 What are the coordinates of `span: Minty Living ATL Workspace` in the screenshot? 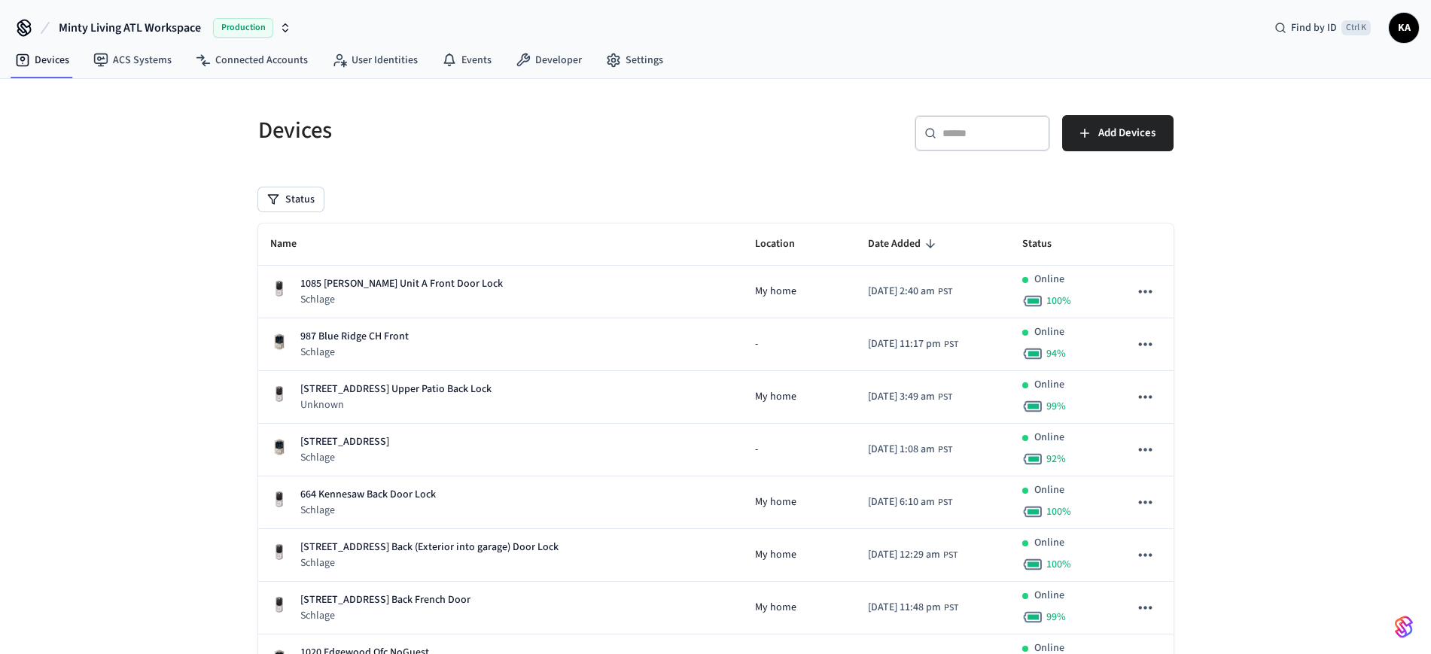 It's located at (129, 28).